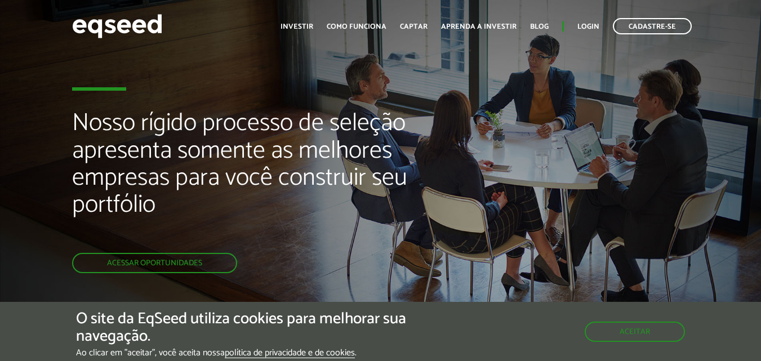 This screenshot has height=361, width=761. Describe the element at coordinates (539, 26) in the screenshot. I see `a: Blog` at that location.